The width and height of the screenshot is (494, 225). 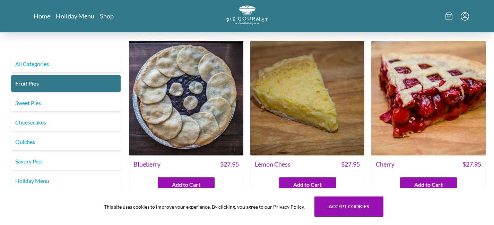 What do you see at coordinates (186, 98) in the screenshot?
I see `a: Blueberry` at bounding box center [186, 98].